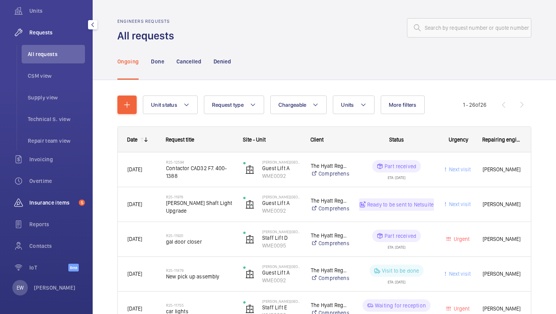  Describe the element at coordinates (461, 308) in the screenshot. I see `span: Urgent` at that location.